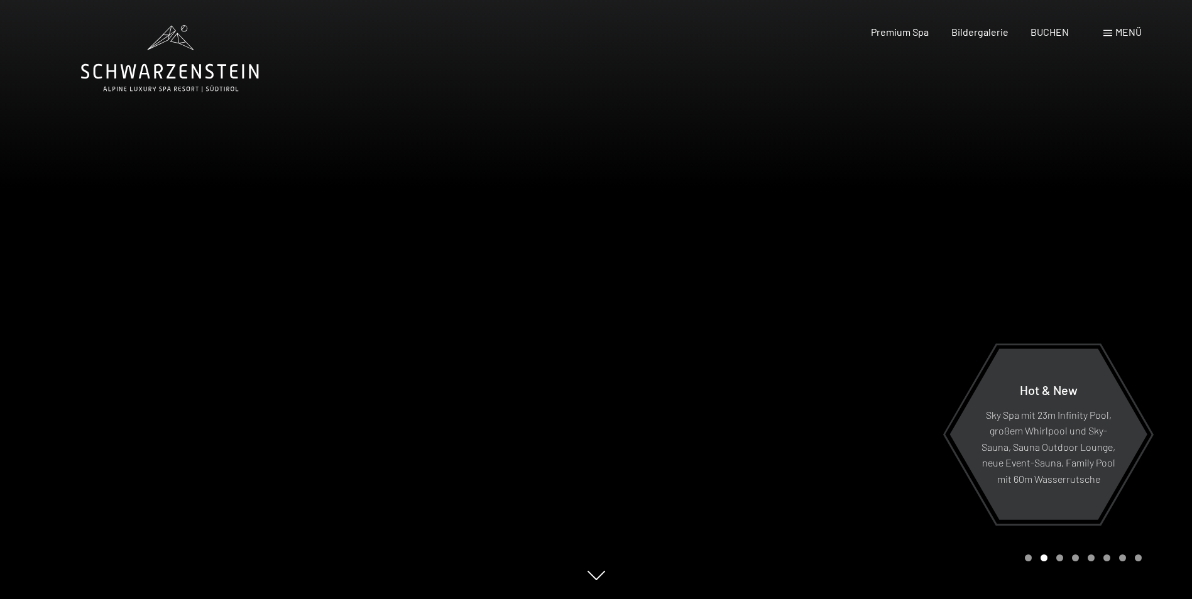 Image resolution: width=1192 pixels, height=599 pixels. Describe the element at coordinates (1028, 558) in the screenshot. I see `div: Carousel Page 1` at that location.